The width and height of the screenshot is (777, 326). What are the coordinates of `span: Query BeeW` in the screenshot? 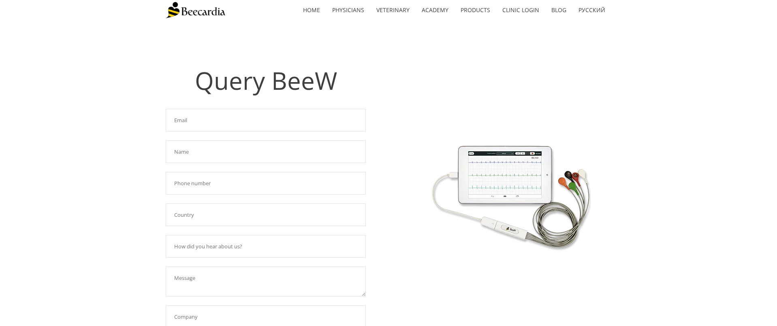 It's located at (266, 81).